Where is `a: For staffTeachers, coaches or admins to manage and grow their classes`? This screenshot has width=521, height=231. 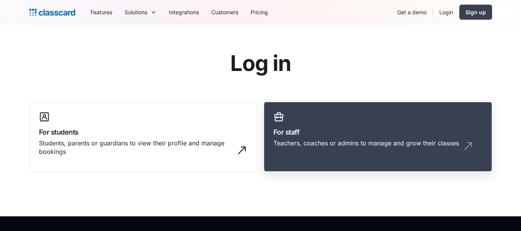
a: For staffTeachers, coaches or admins to manage and grow their classes is located at coordinates (378, 137).